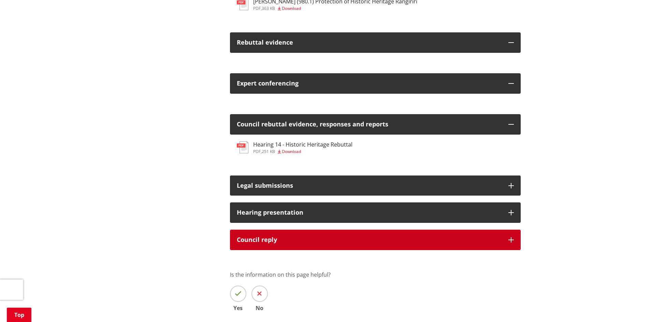 This screenshot has width=650, height=322. I want to click on h3: Expert conferencing, so click(369, 84).